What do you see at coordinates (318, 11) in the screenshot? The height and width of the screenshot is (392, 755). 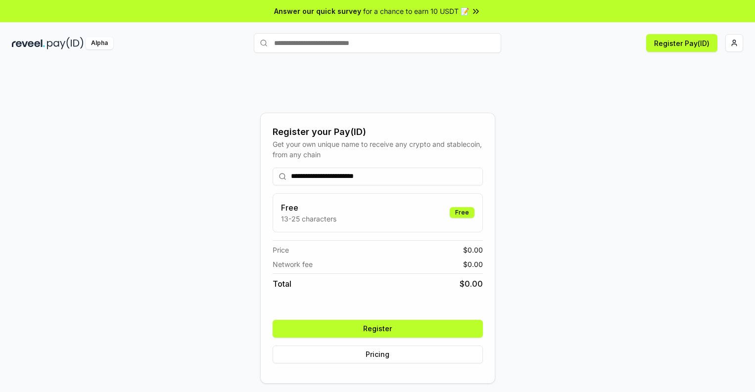 I see `span: Answer our quick survey` at bounding box center [318, 11].